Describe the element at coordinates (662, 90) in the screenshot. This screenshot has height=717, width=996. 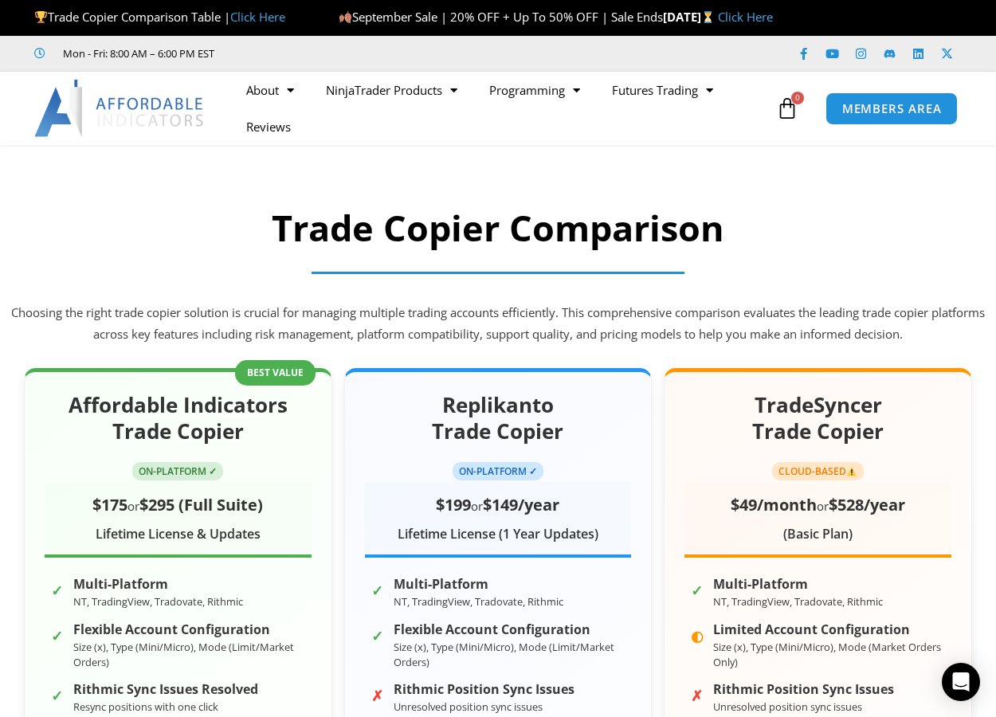
I see `a: Futures Trading` at that location.